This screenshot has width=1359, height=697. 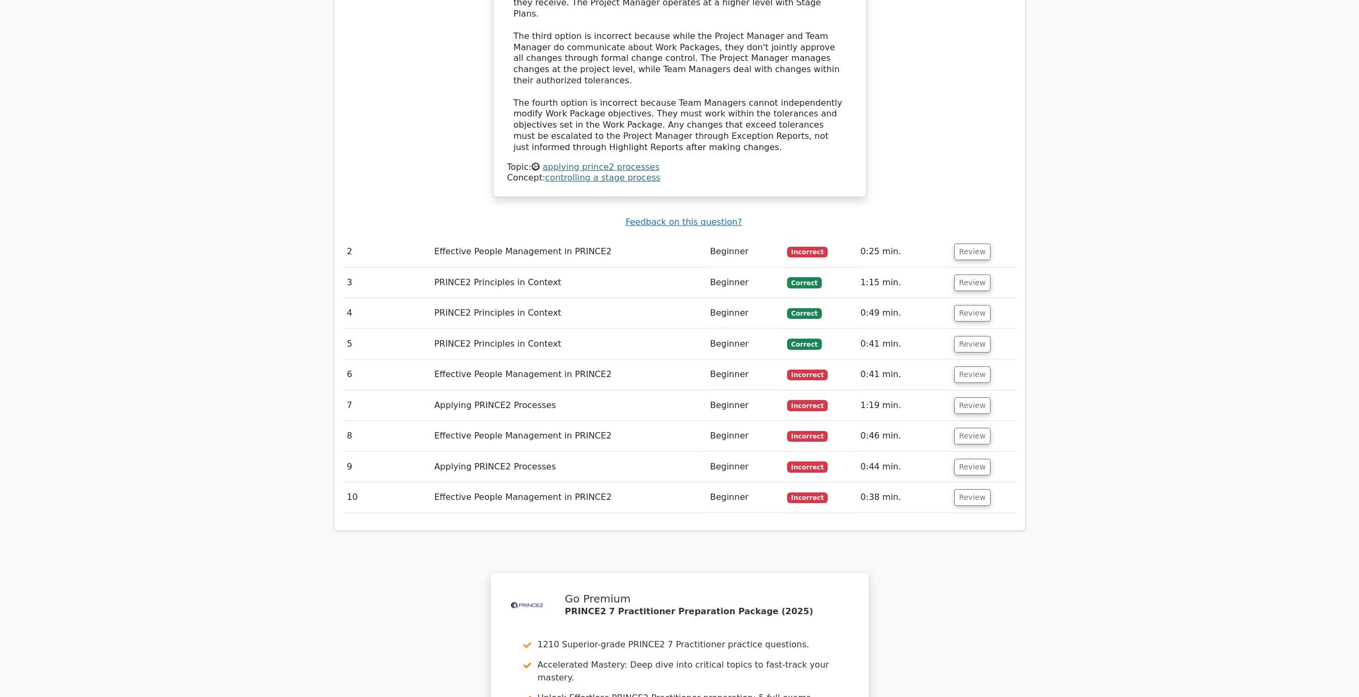 I want to click on td: 8, so click(x=387, y=436).